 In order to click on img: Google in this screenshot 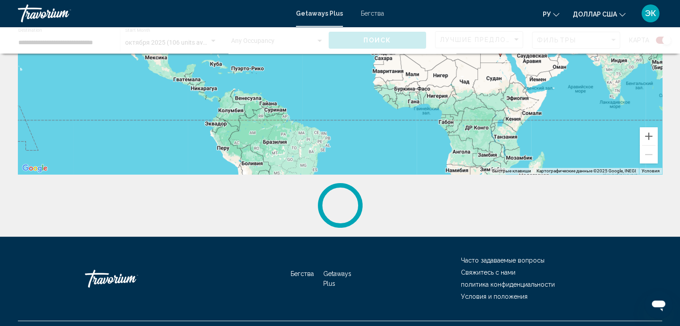, I will do `click(35, 169)`.